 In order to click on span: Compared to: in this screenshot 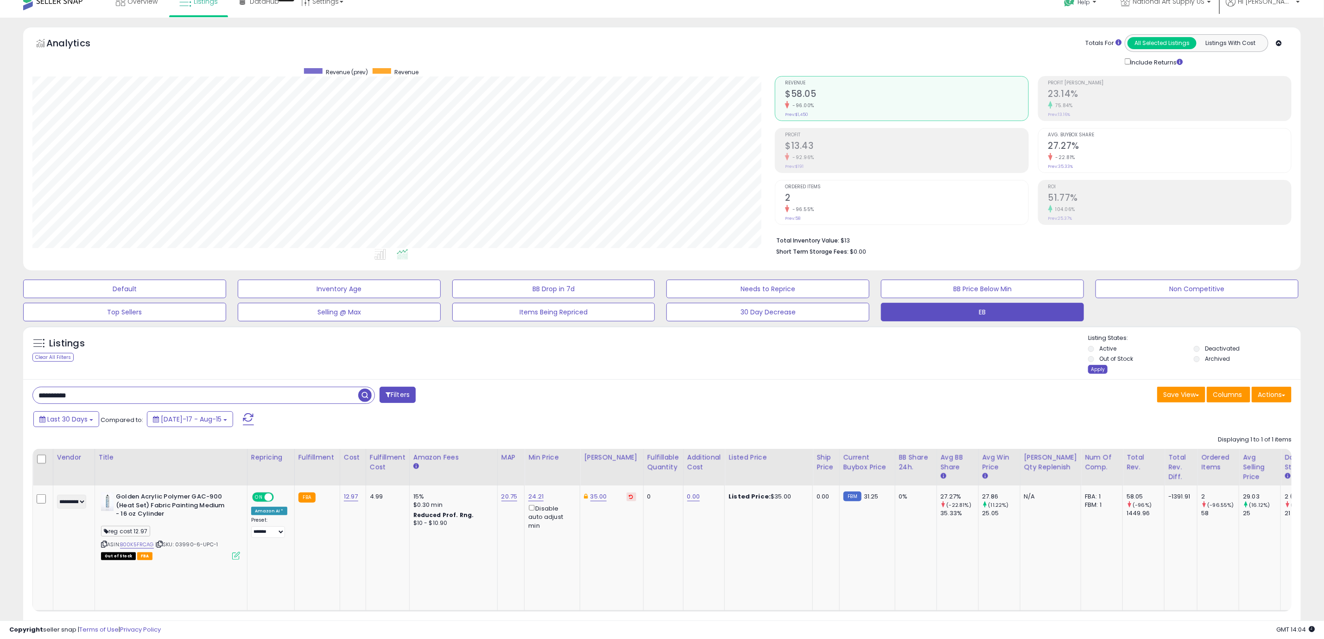, I will do `click(122, 419)`.